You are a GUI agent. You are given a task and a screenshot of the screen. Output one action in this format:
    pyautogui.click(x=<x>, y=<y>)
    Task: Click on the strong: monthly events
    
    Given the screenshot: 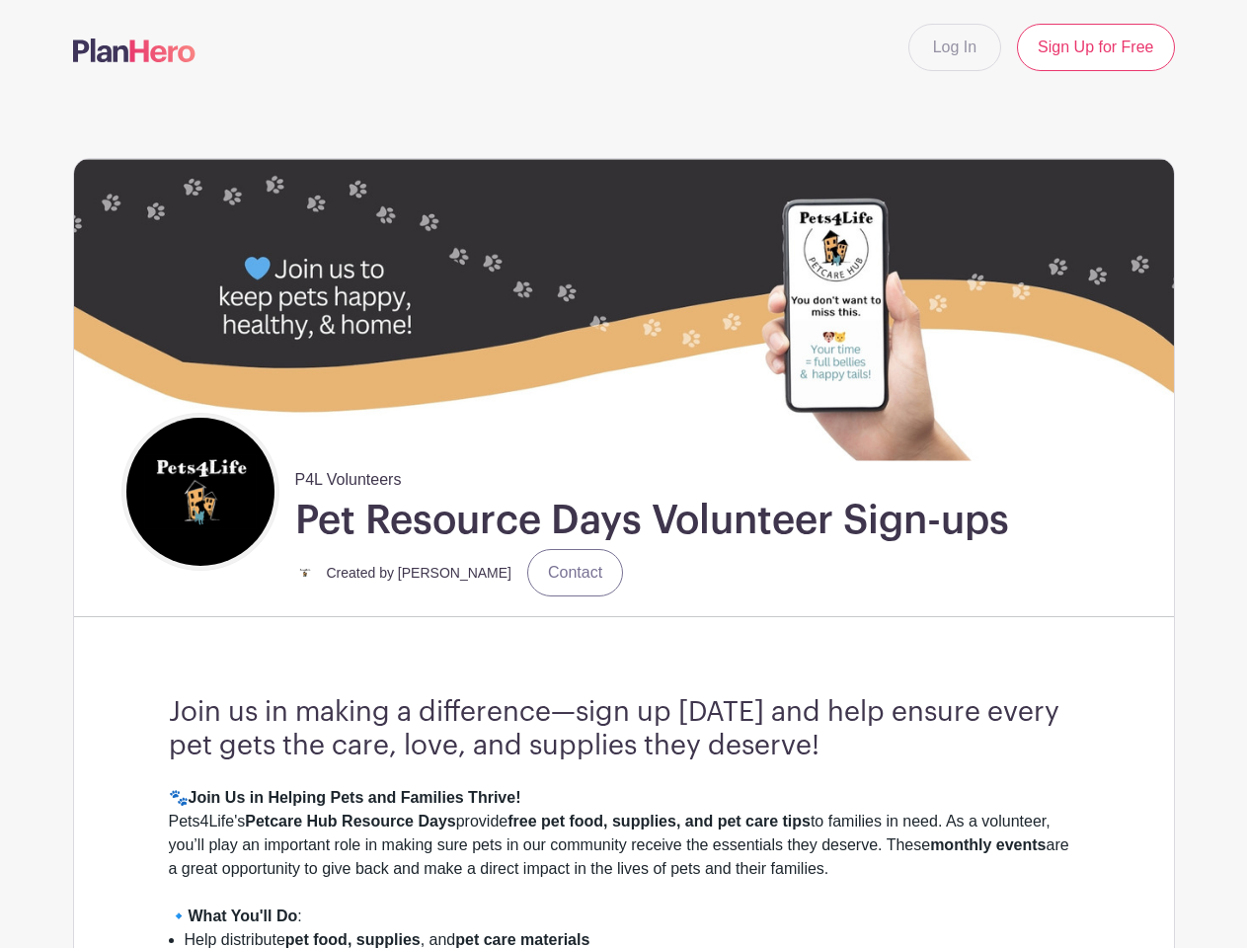 What is the action you would take?
    pyautogui.click(x=987, y=844)
    